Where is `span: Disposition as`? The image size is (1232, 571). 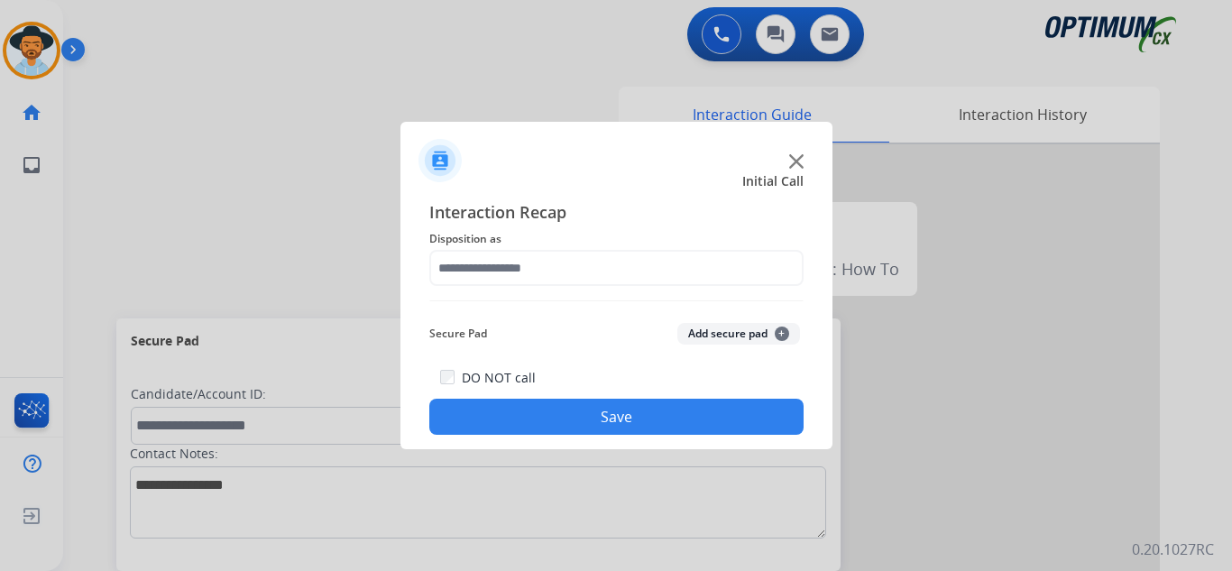
span: Disposition as is located at coordinates (616, 239).